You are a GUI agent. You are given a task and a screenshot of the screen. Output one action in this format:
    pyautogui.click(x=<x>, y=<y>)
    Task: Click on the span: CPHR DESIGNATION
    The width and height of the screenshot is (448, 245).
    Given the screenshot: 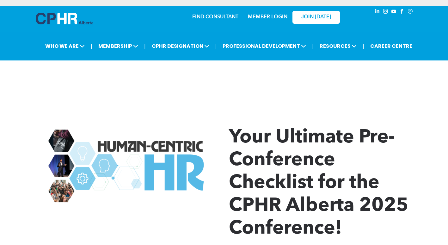 What is the action you would take?
    pyautogui.click(x=181, y=46)
    